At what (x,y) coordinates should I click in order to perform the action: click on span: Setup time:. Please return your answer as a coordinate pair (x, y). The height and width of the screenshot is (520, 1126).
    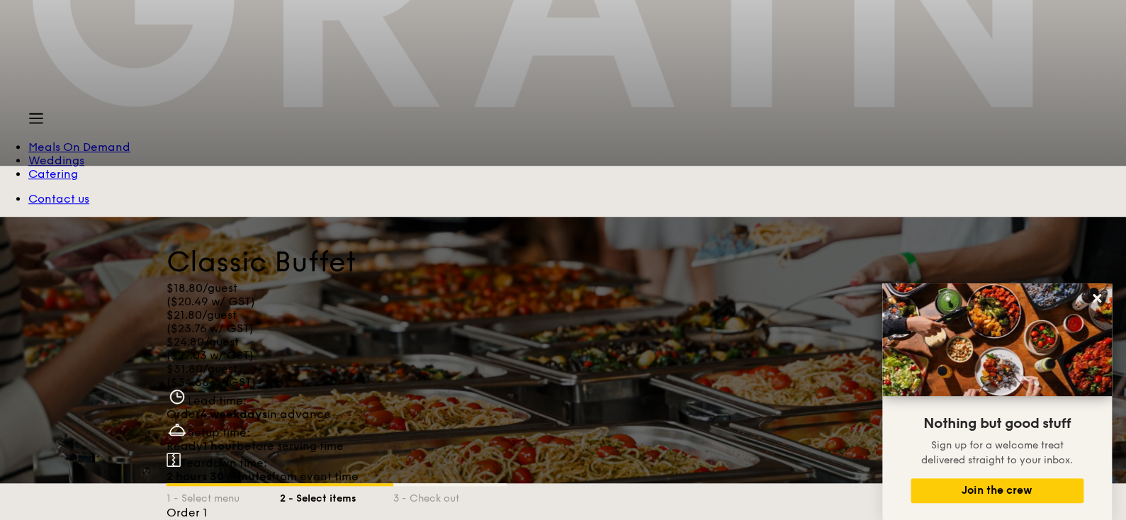
    Looking at the image, I should click on (219, 432).